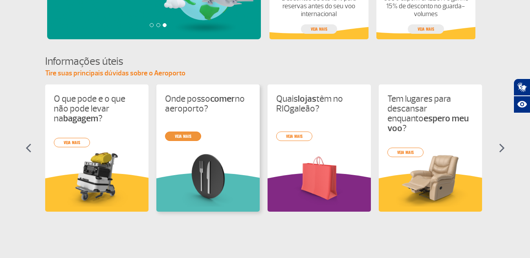  Describe the element at coordinates (307, 99) in the screenshot. I see `strong: lojas` at that location.